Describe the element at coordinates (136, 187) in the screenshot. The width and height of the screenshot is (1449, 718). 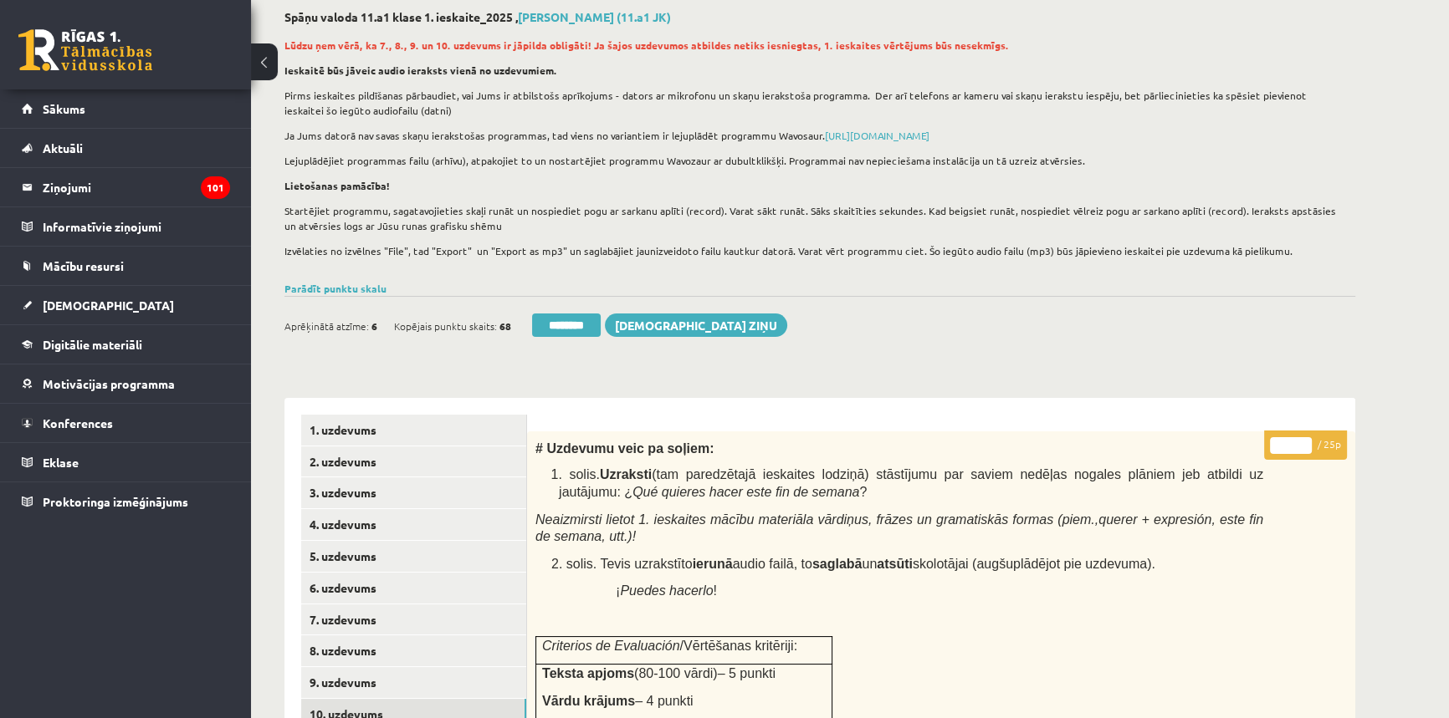
I see `legend: Ziņojumi` at that location.